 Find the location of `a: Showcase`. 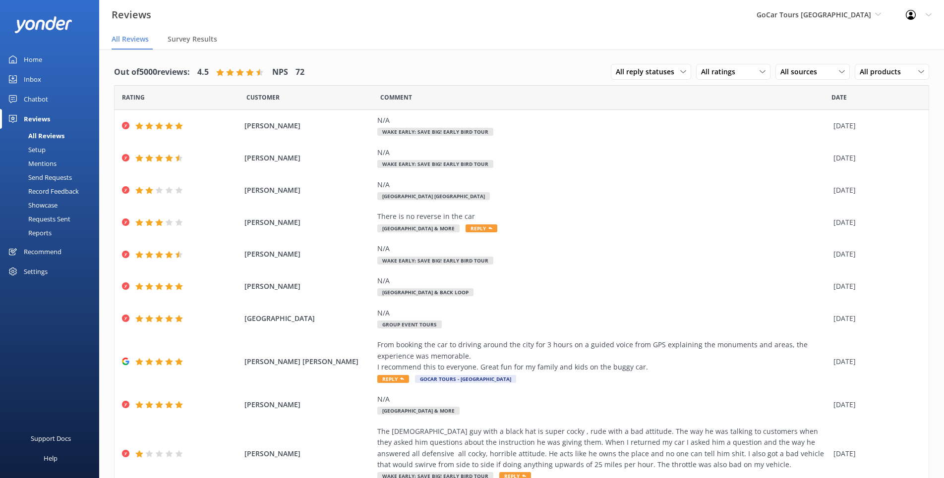

a: Showcase is located at coordinates (53, 205).